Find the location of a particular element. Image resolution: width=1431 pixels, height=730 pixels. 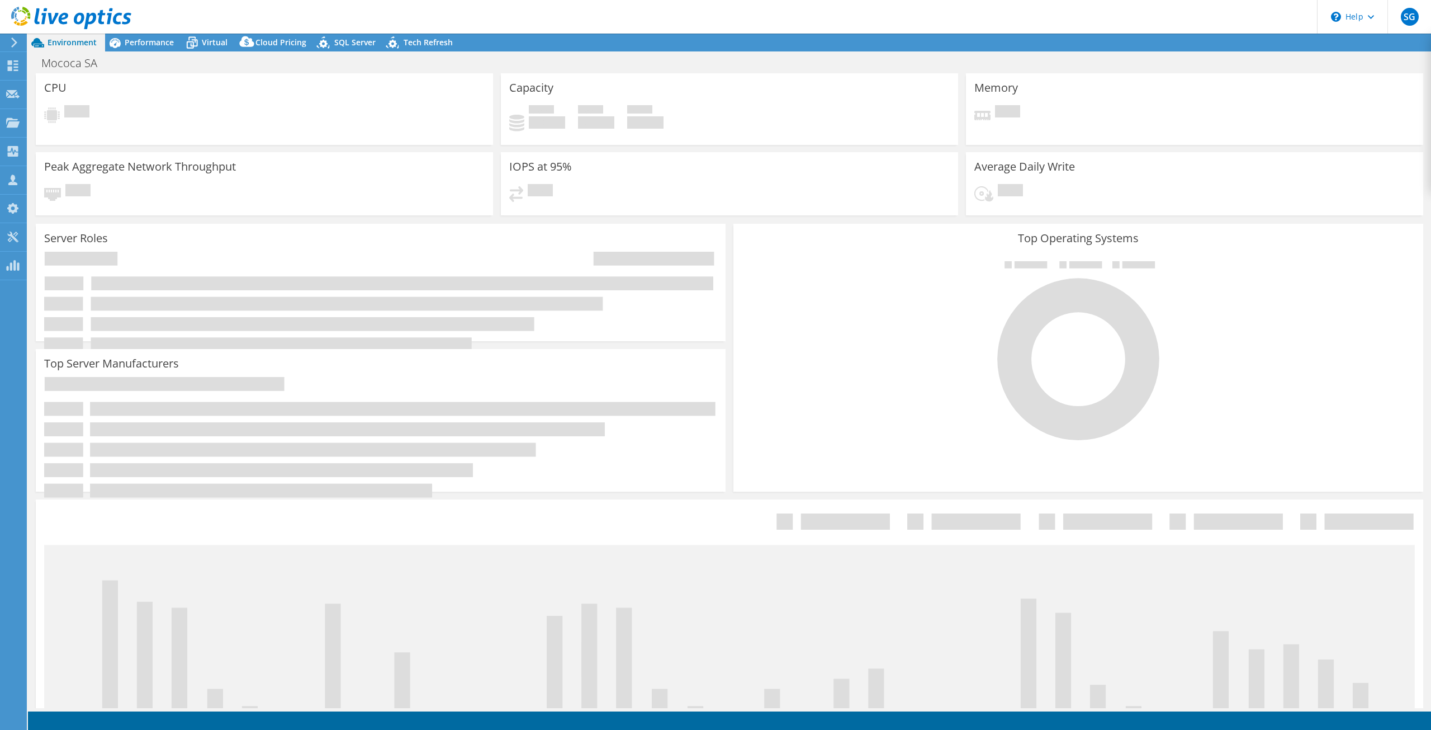

h3: Memory is located at coordinates (996, 88).